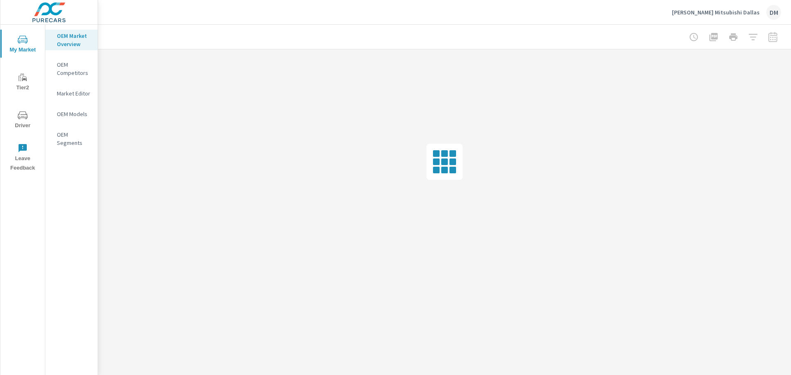  Describe the element at coordinates (71, 114) in the screenshot. I see `div: OEM Models` at that location.